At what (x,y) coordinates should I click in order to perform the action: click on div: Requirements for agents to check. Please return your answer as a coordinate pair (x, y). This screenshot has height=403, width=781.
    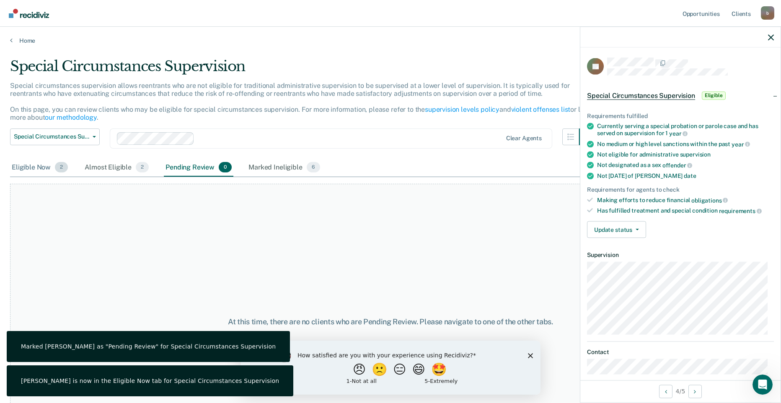
    Looking at the image, I should click on (680, 189).